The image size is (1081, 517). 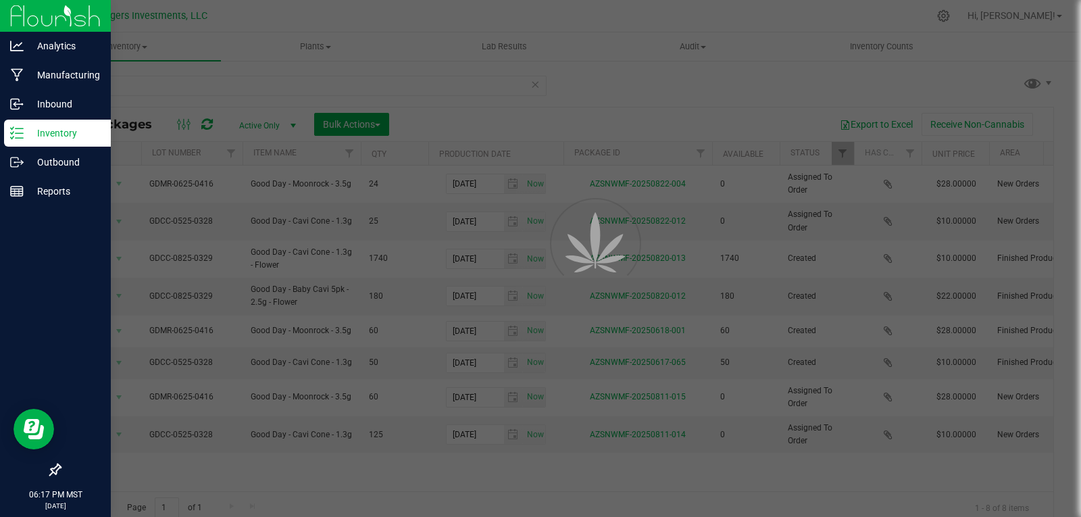 I want to click on p: Outbound, so click(x=64, y=162).